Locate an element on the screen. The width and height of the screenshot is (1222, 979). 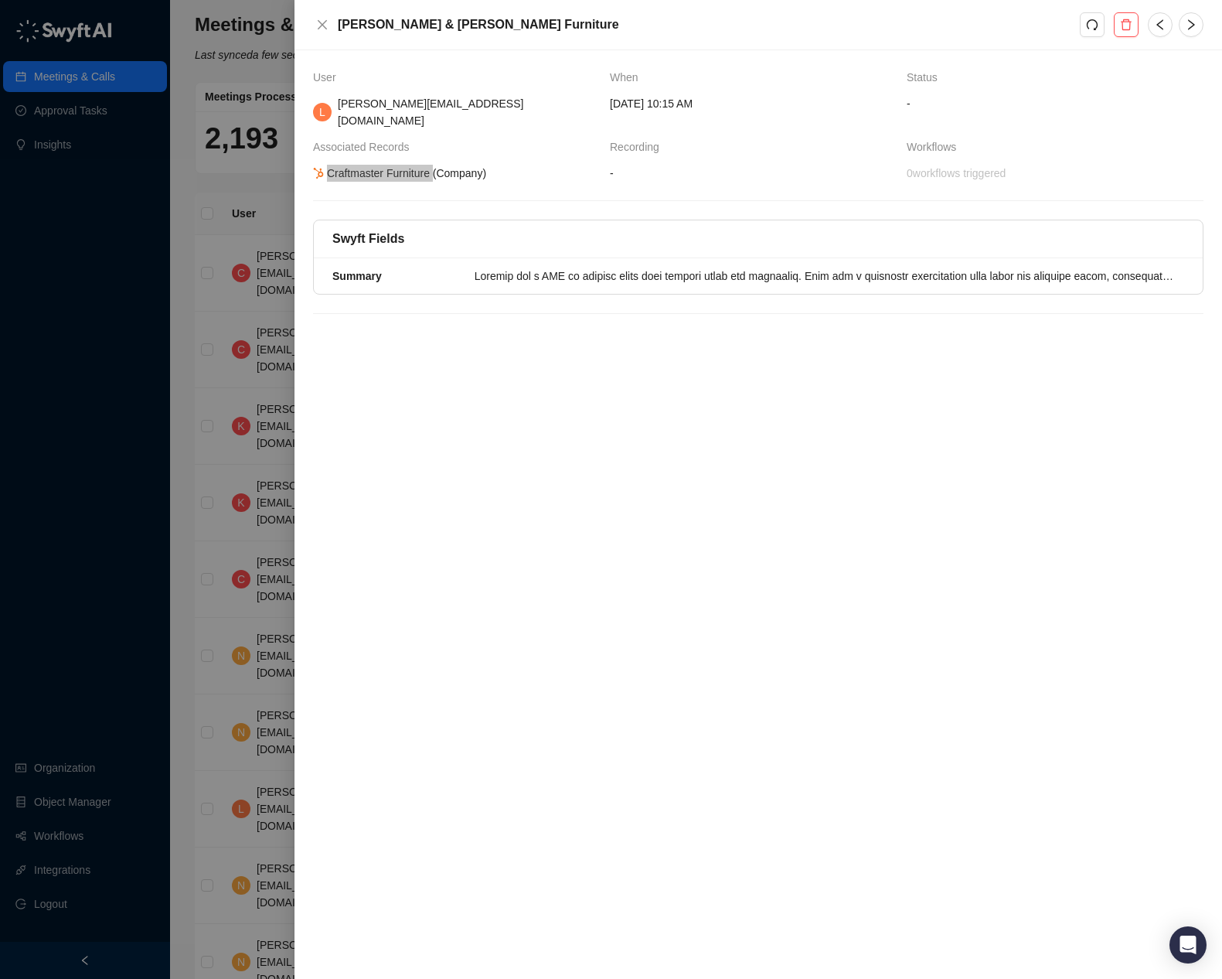
a: 0 workflows triggered is located at coordinates (956, 173).